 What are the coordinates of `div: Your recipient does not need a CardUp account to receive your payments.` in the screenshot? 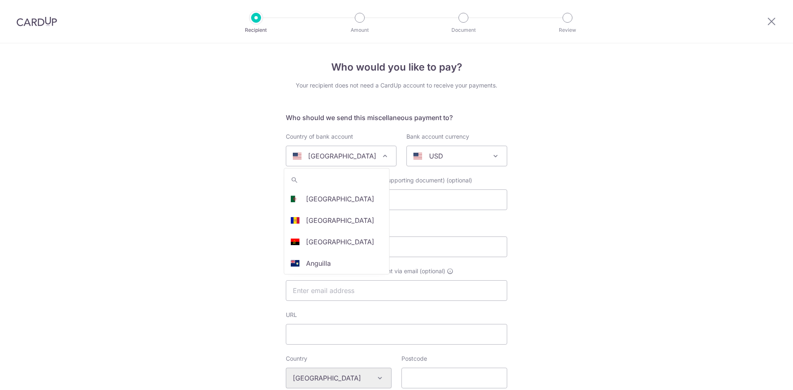 It's located at (396, 85).